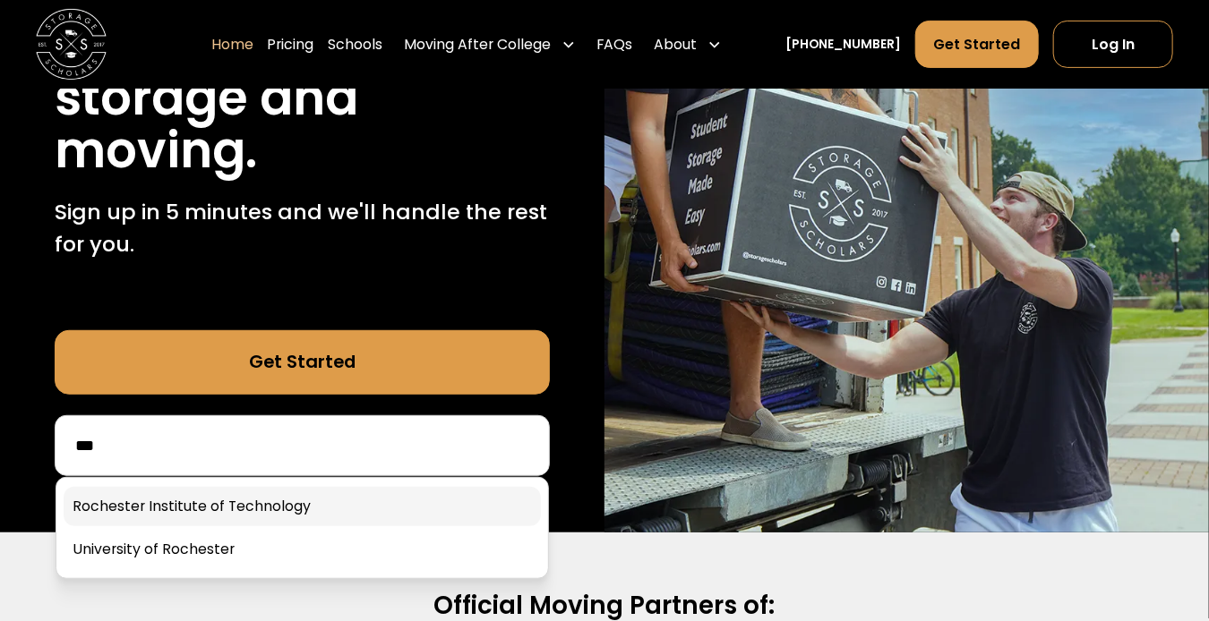 The width and height of the screenshot is (1209, 621). I want to click on h1: Stress free student storage and moving., so click(302, 98).